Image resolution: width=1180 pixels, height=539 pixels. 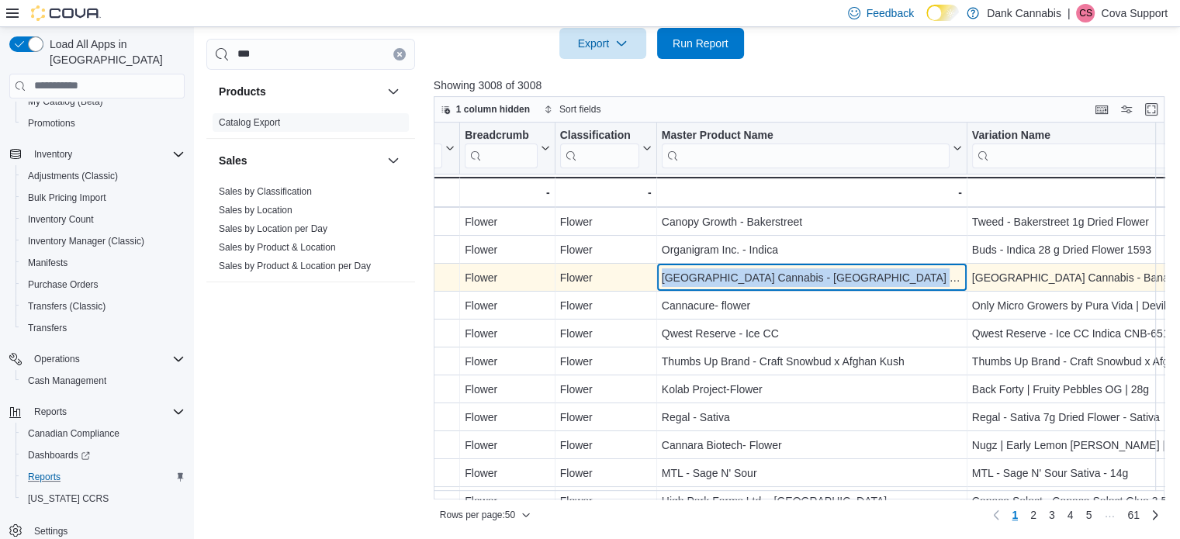 What do you see at coordinates (1156, 515) in the screenshot?
I see `a: Next page` at bounding box center [1156, 515].